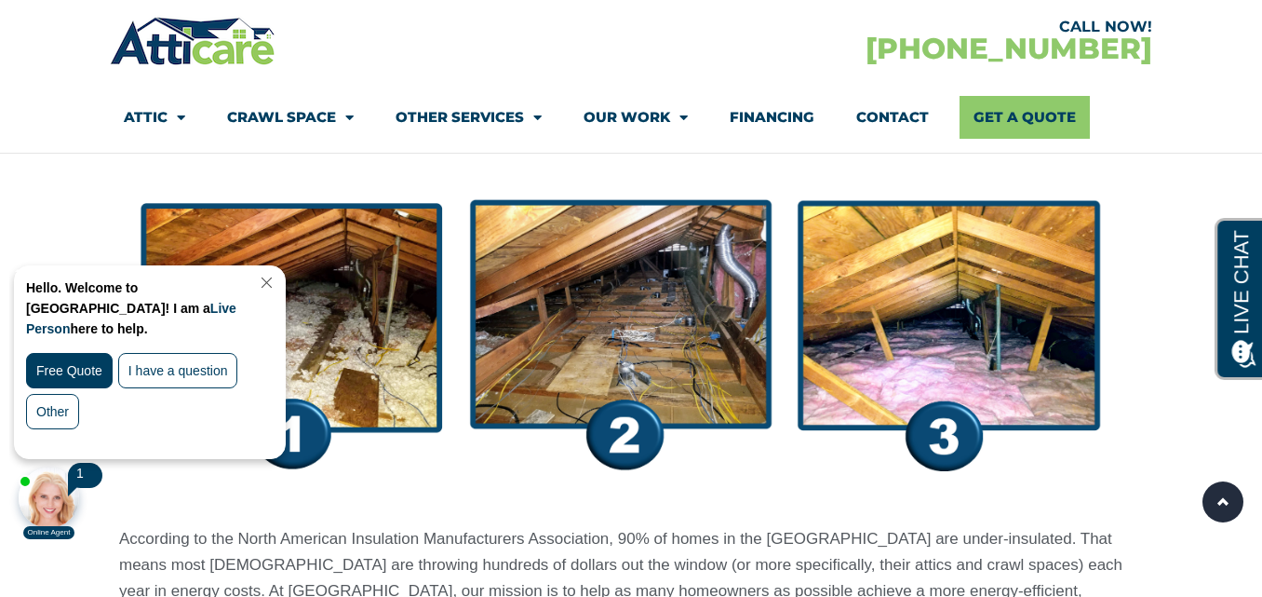  What do you see at coordinates (155, 117) in the screenshot?
I see `a: Attic` at bounding box center [155, 117].